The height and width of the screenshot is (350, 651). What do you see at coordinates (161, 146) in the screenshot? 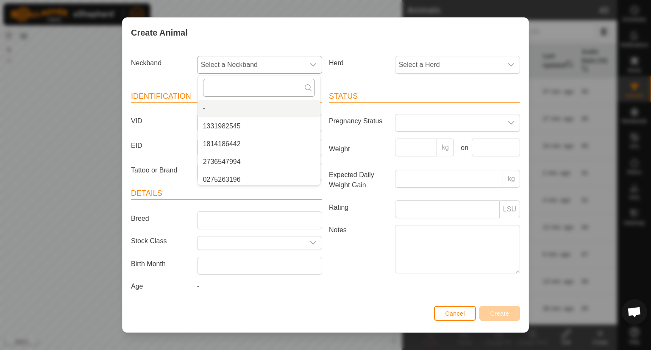
I see `label: EID` at bounding box center [161, 146].